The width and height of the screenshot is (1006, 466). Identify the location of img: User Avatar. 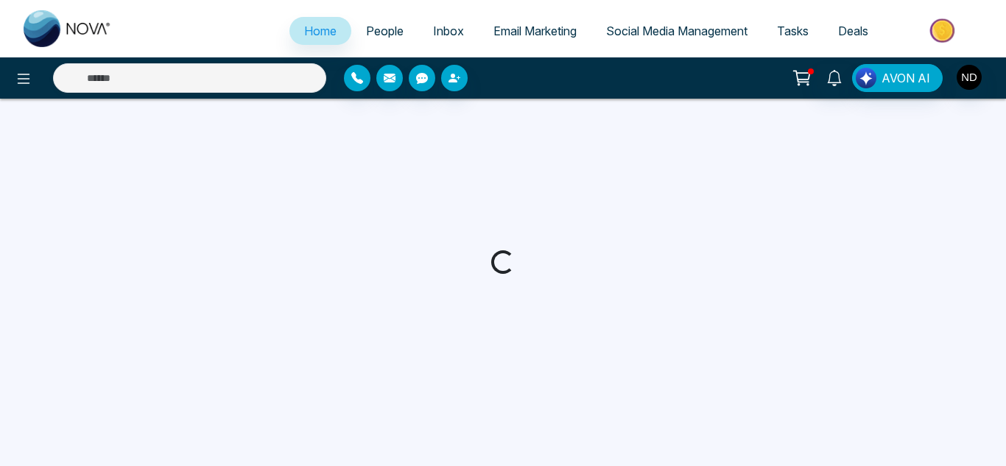
(969, 77).